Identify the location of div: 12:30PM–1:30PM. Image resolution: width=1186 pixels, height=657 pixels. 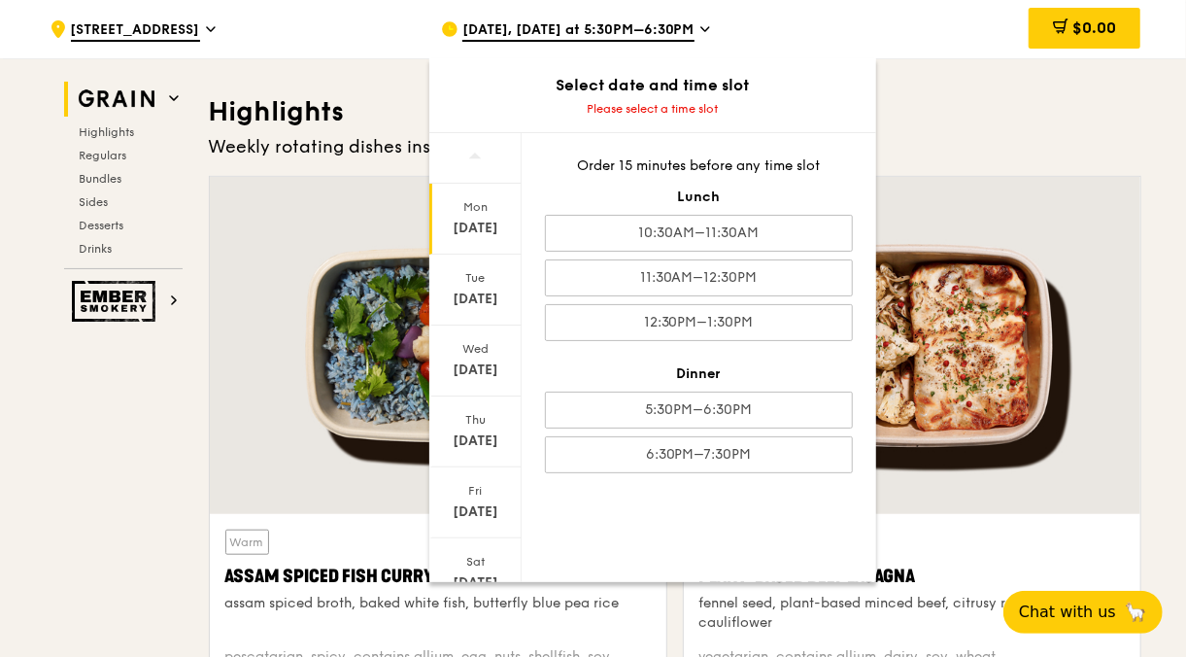
(699, 323).